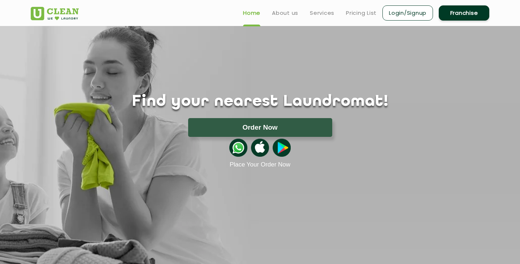  Describe the element at coordinates (408, 13) in the screenshot. I see `a: Login/Signup` at that location.